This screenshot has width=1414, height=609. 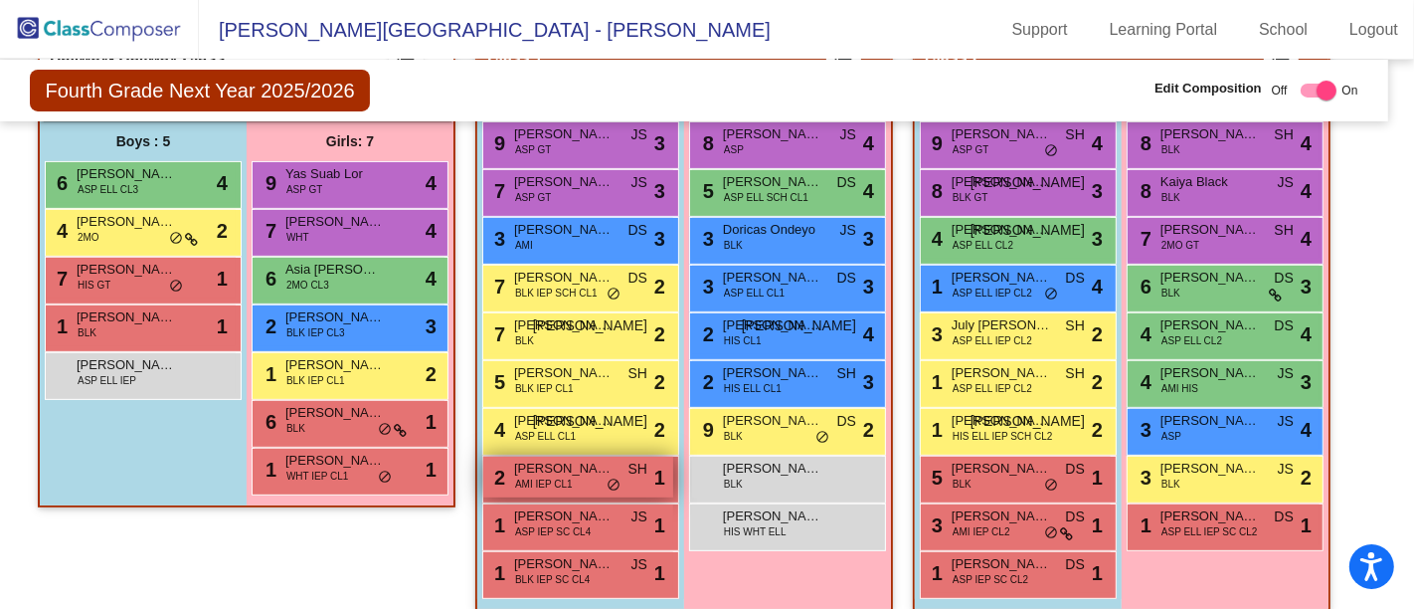 What do you see at coordinates (706, 143) in the screenshot?
I see `span: 8` at bounding box center [706, 143].